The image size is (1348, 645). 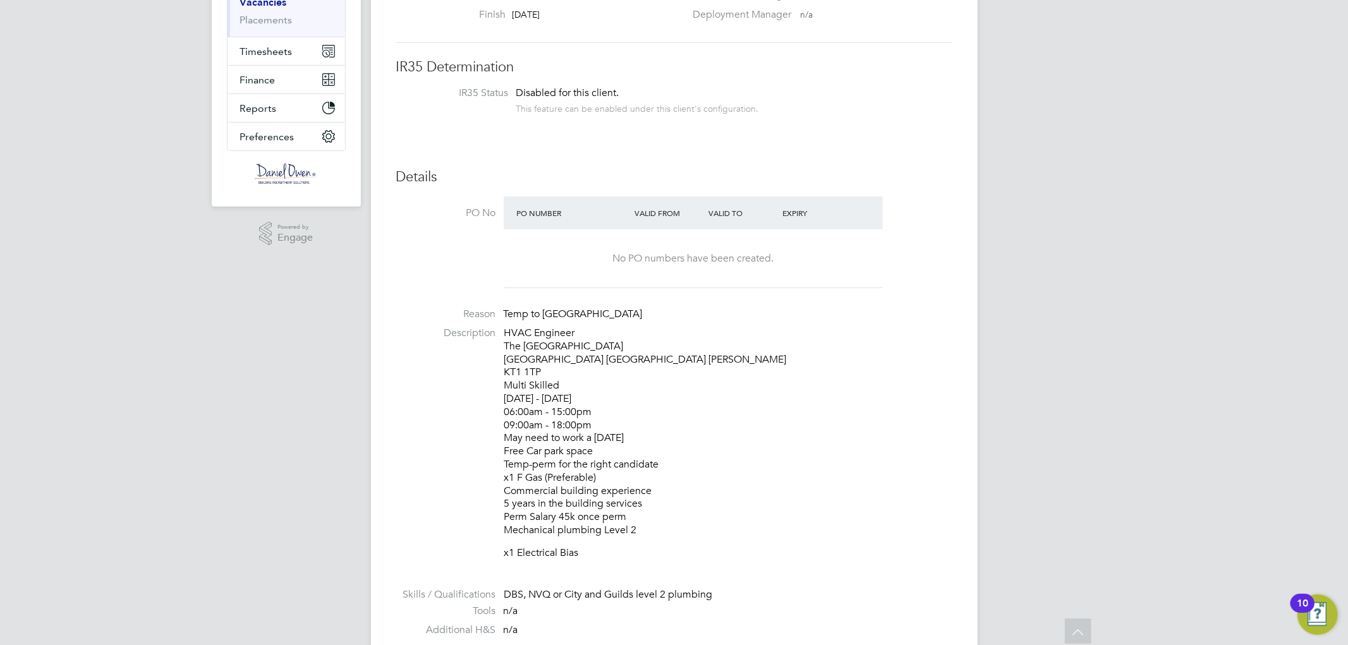 What do you see at coordinates (266, 20) in the screenshot?
I see `a: Placements` at bounding box center [266, 20].